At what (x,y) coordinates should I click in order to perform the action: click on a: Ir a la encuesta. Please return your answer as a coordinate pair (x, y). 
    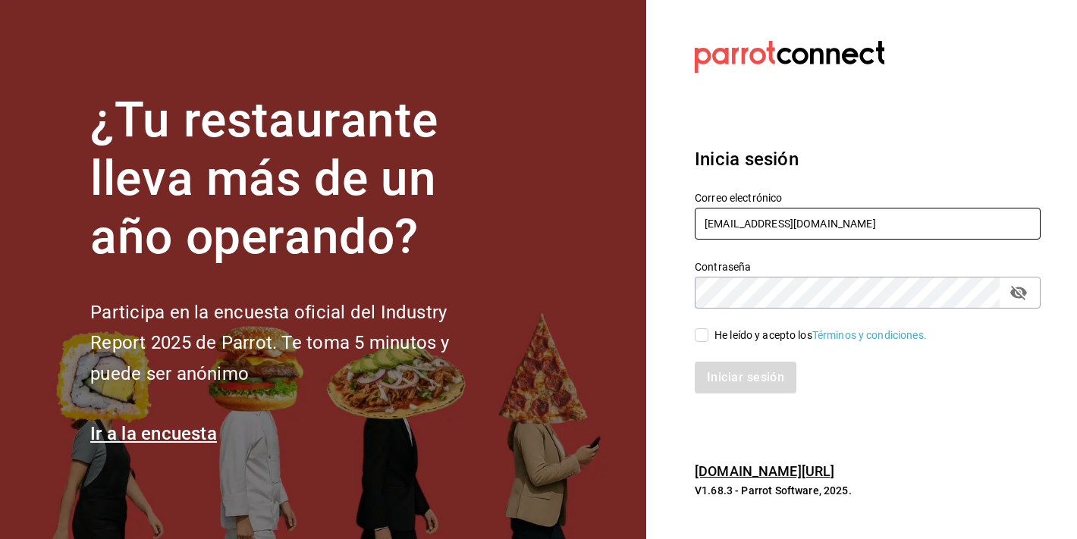
    Looking at the image, I should click on (153, 434).